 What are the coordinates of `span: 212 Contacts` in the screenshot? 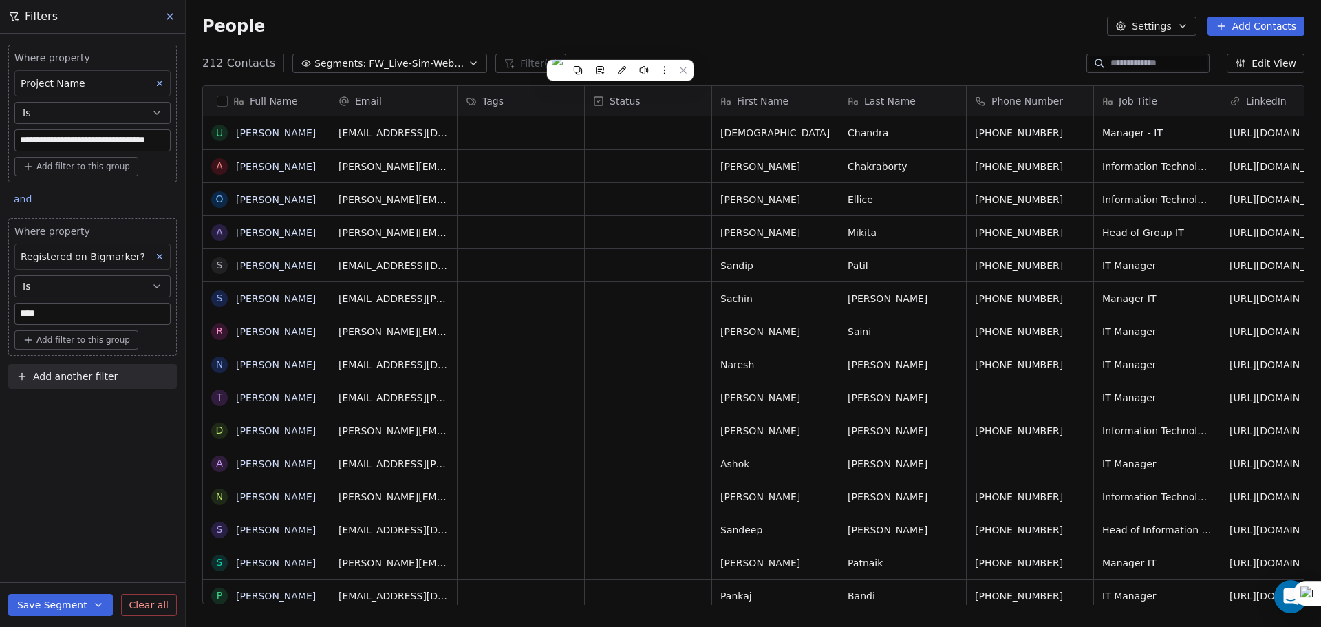 It's located at (239, 63).